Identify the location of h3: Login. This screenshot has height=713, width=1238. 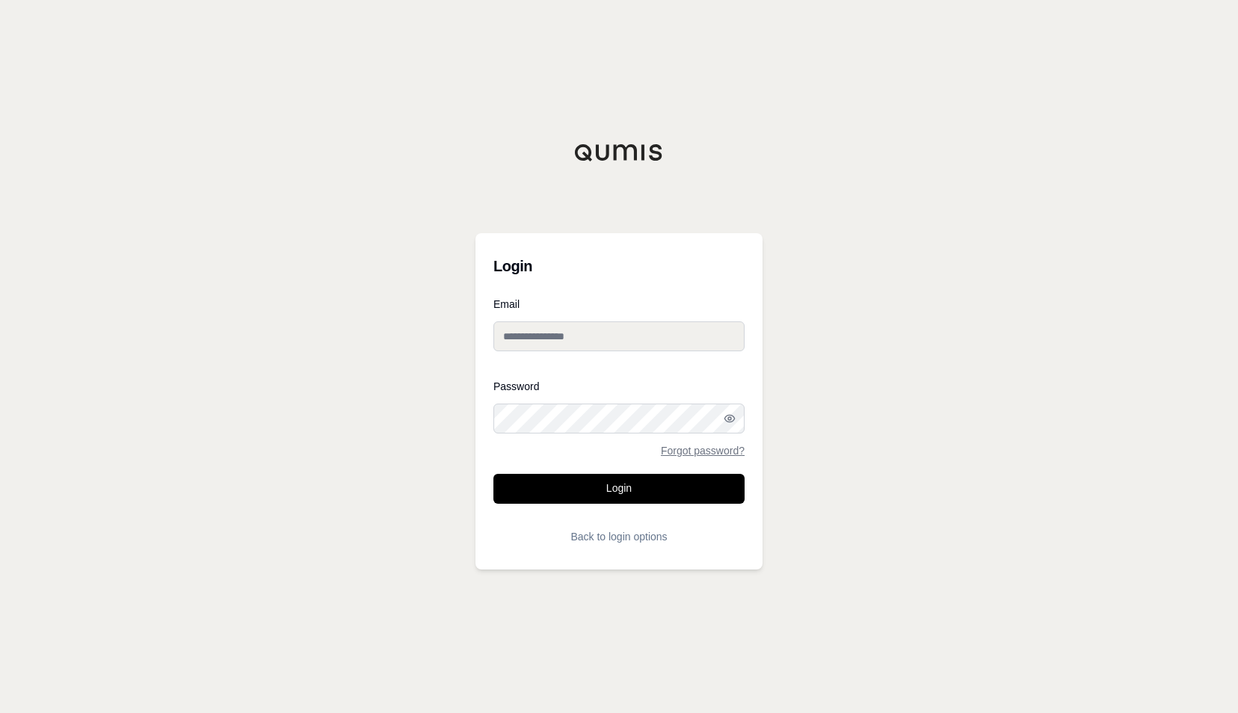
(619, 266).